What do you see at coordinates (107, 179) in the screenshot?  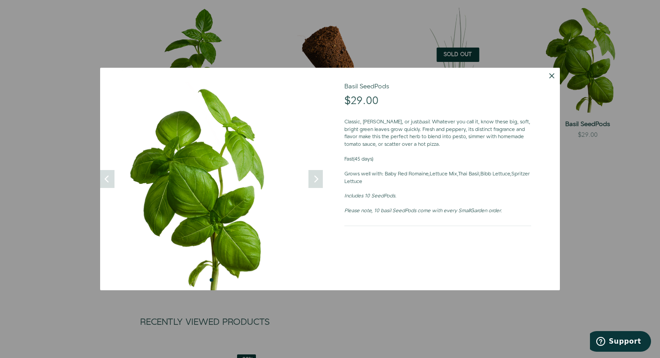 I see `button: Previous` at bounding box center [107, 179].